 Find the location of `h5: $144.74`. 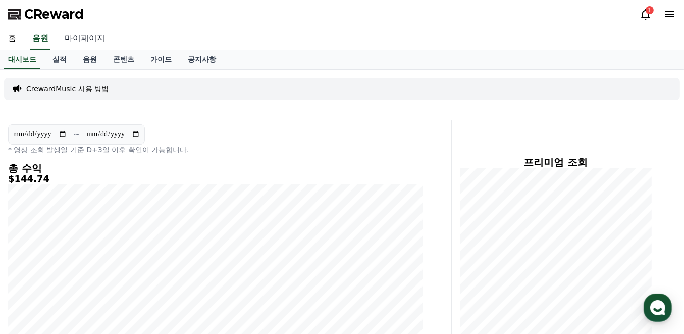

h5: $144.74 is located at coordinates (216, 179).